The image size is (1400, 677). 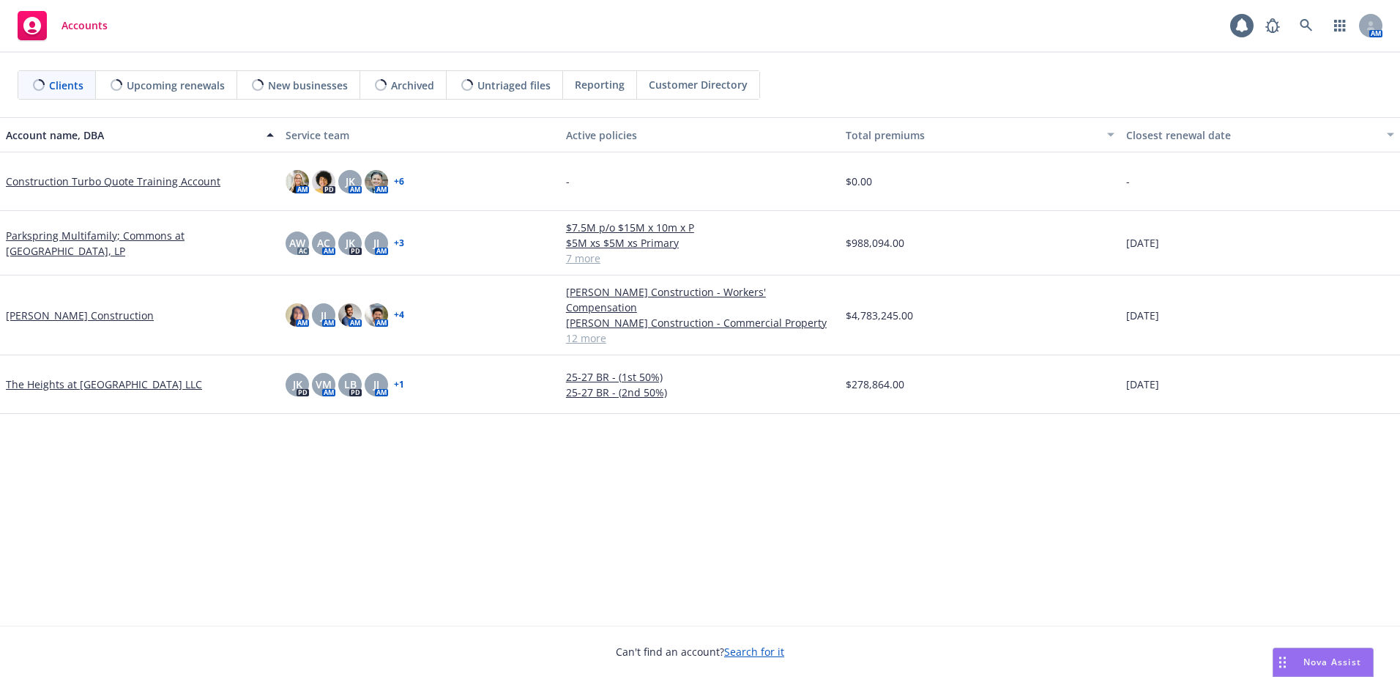 What do you see at coordinates (176, 85) in the screenshot?
I see `span: Upcoming renewals` at bounding box center [176, 85].